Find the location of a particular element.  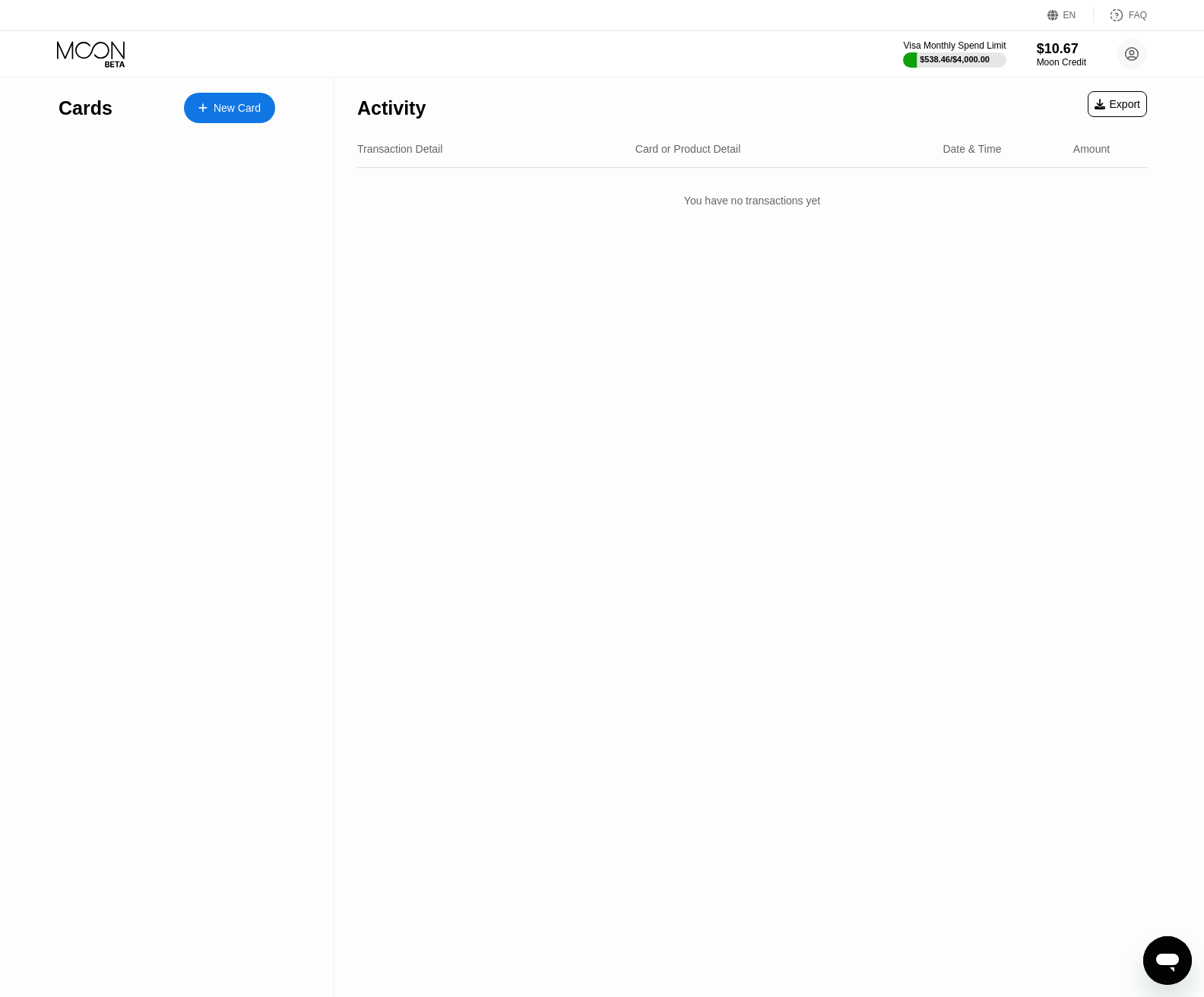

div: $10.67Moon Credit is located at coordinates (1061, 54).